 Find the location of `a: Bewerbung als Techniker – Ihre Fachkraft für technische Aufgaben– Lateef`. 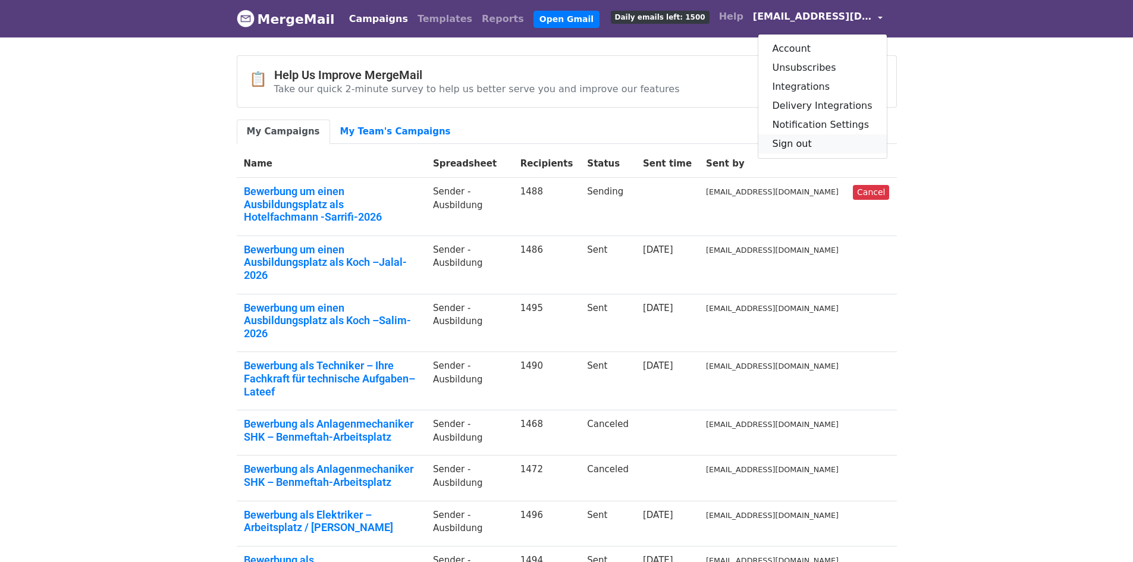

a: Bewerbung als Techniker – Ihre Fachkraft für technische Aufgaben– Lateef is located at coordinates (331, 378).